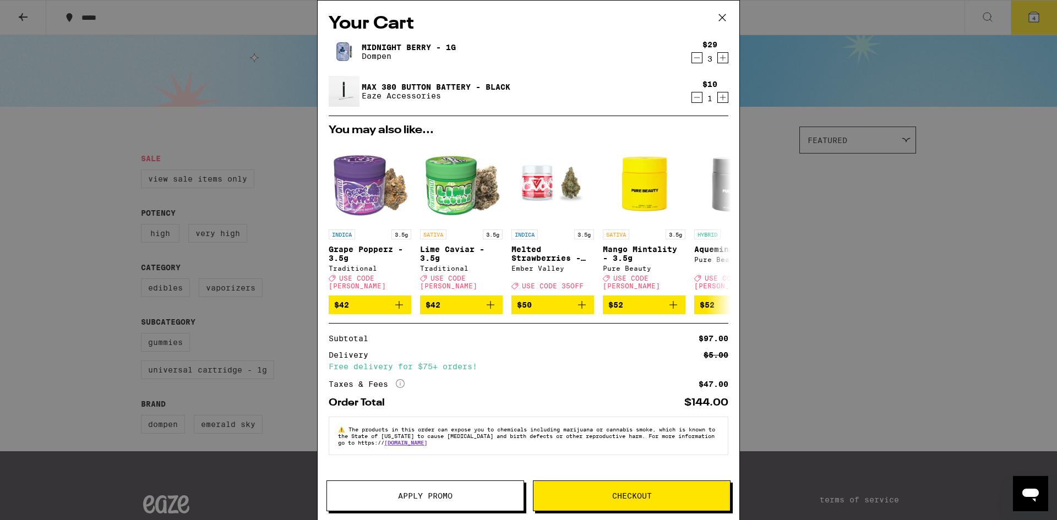  I want to click on button: Apply Promo, so click(425, 496).